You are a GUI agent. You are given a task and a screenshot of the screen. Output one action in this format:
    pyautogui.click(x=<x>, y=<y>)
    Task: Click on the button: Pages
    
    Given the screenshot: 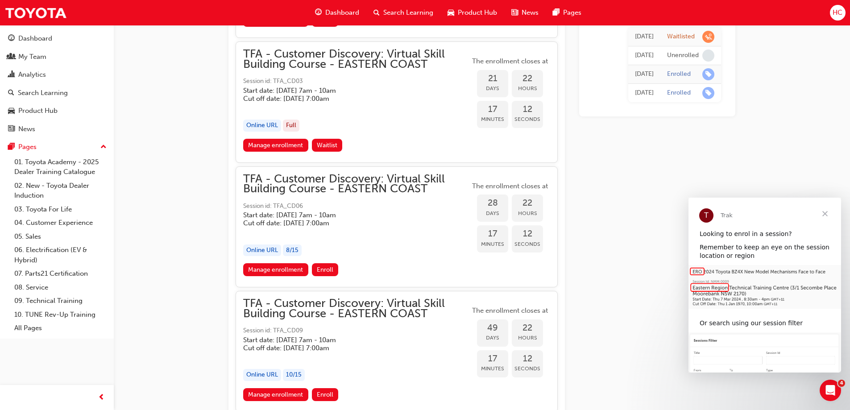 What is the action you would take?
    pyautogui.click(x=57, y=147)
    